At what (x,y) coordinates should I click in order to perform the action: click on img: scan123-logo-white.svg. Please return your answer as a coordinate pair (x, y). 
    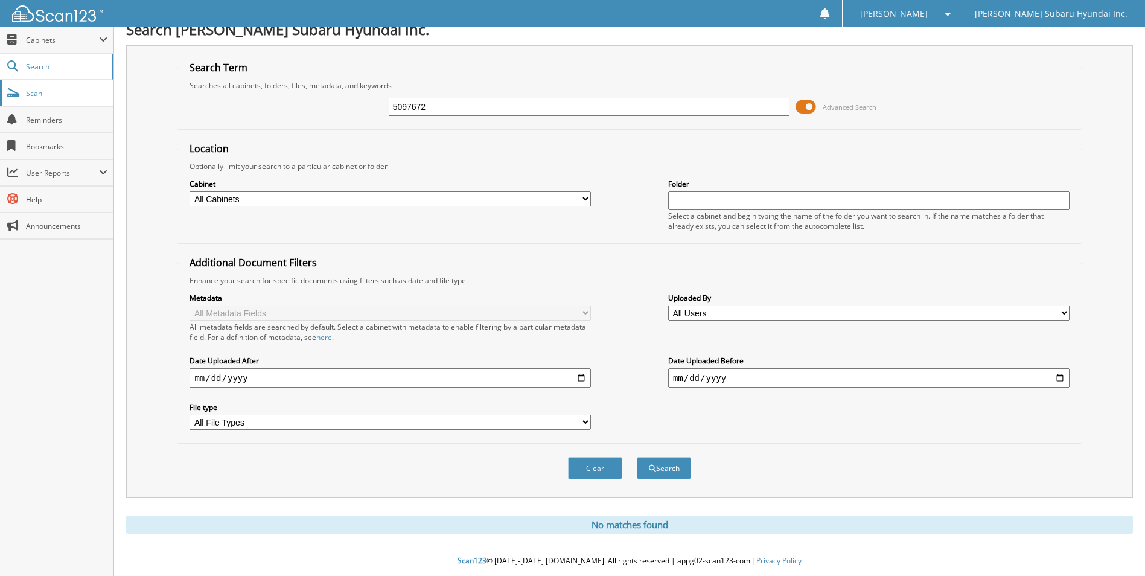
    Looking at the image, I should click on (57, 13).